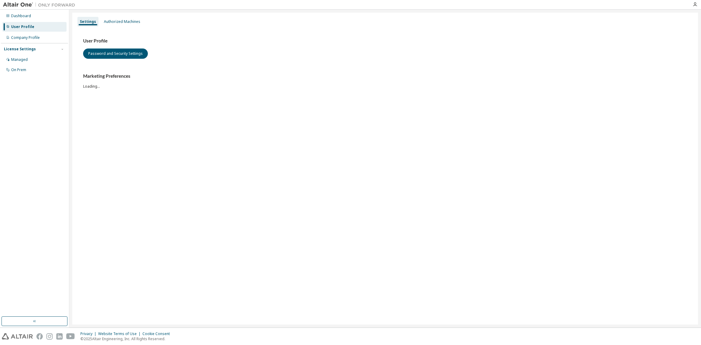  I want to click on img: youtube.svg, so click(70, 336).